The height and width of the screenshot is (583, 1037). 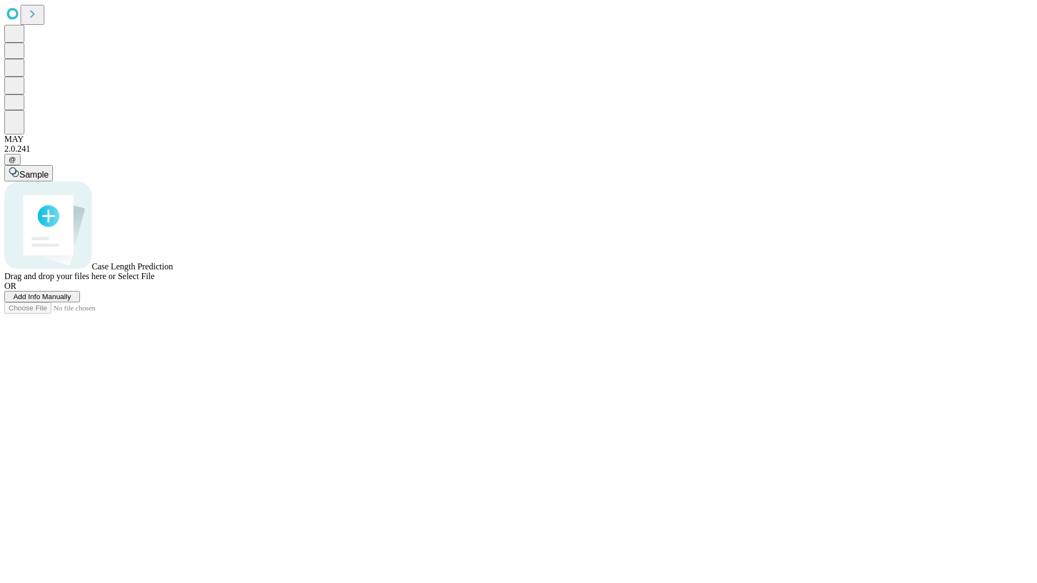 I want to click on span: Drag and drop your files here or, so click(x=60, y=276).